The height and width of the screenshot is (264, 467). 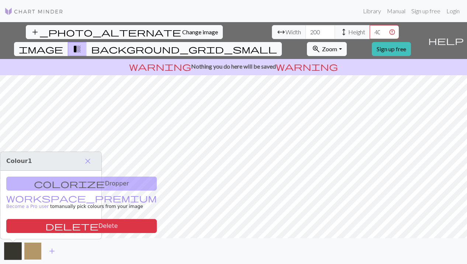 What do you see at coordinates (52, 251) in the screenshot?
I see `button: Add color` at bounding box center [52, 251].